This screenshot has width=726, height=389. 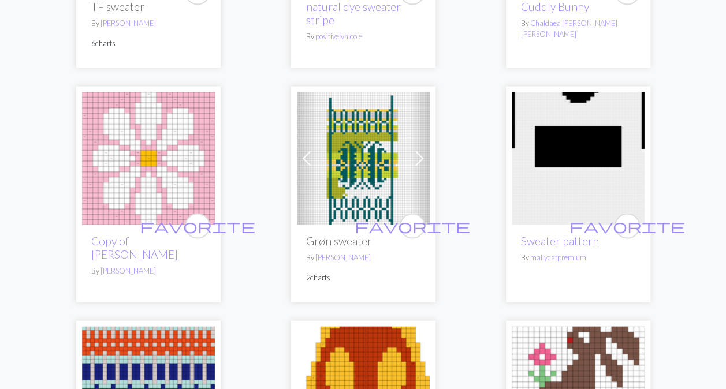 I want to click on p: 6 charts, so click(x=148, y=43).